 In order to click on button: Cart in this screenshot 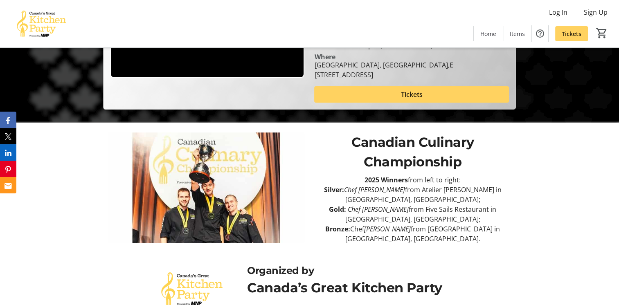, I will do `click(602, 33)`.